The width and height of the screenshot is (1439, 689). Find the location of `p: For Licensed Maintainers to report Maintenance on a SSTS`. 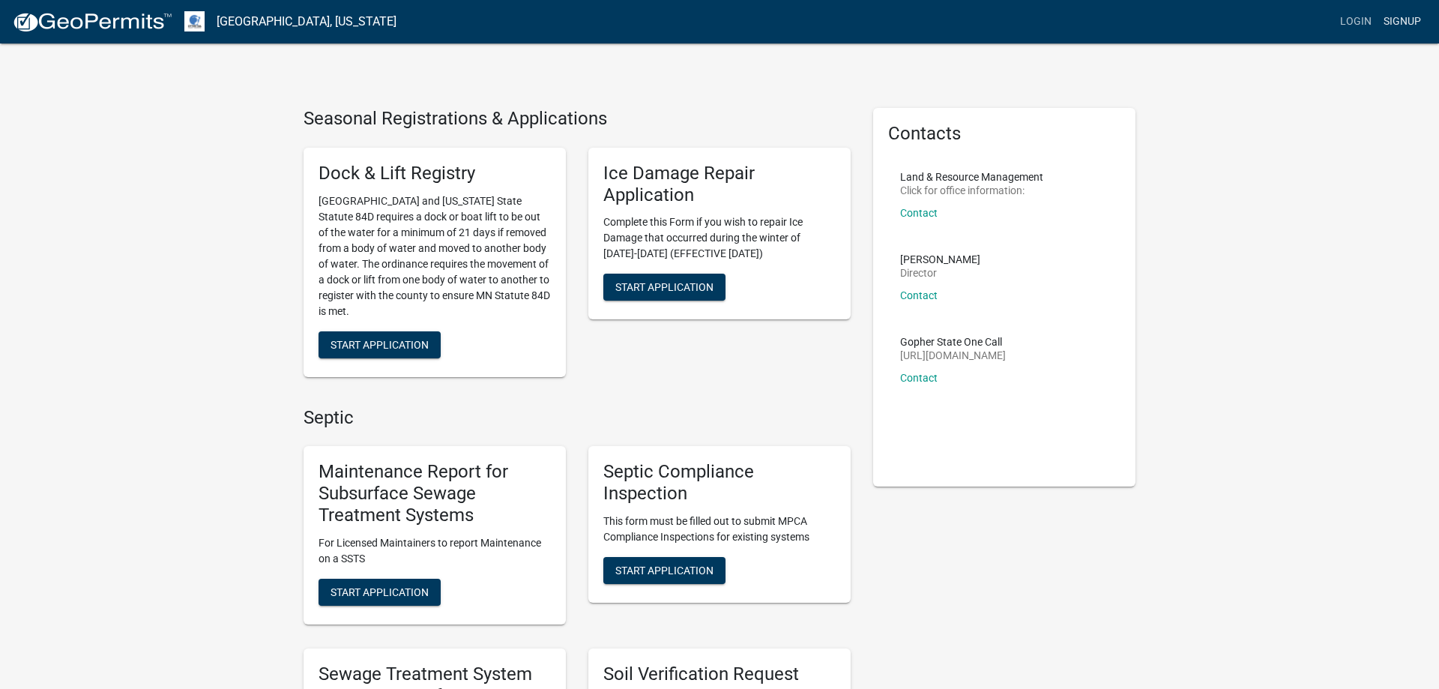

p: For Licensed Maintainers to report Maintenance on a SSTS is located at coordinates (435, 551).